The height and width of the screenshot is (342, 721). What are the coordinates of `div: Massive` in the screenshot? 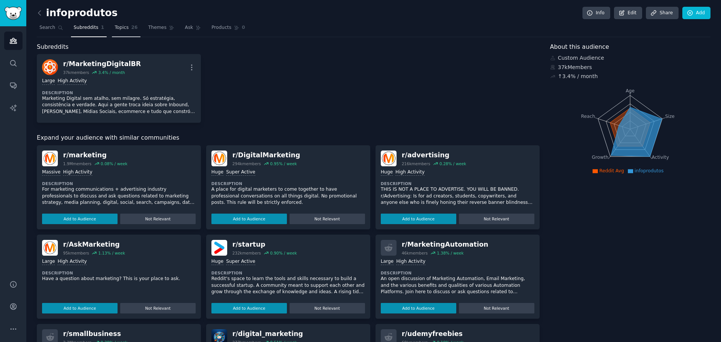 It's located at (51, 172).